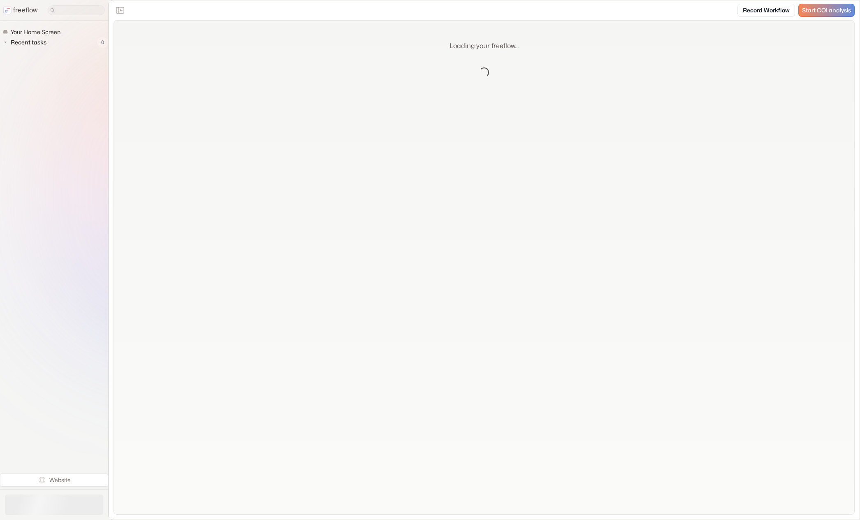 The height and width of the screenshot is (520, 860). What do you see at coordinates (102, 42) in the screenshot?
I see `span: 0` at bounding box center [102, 42].